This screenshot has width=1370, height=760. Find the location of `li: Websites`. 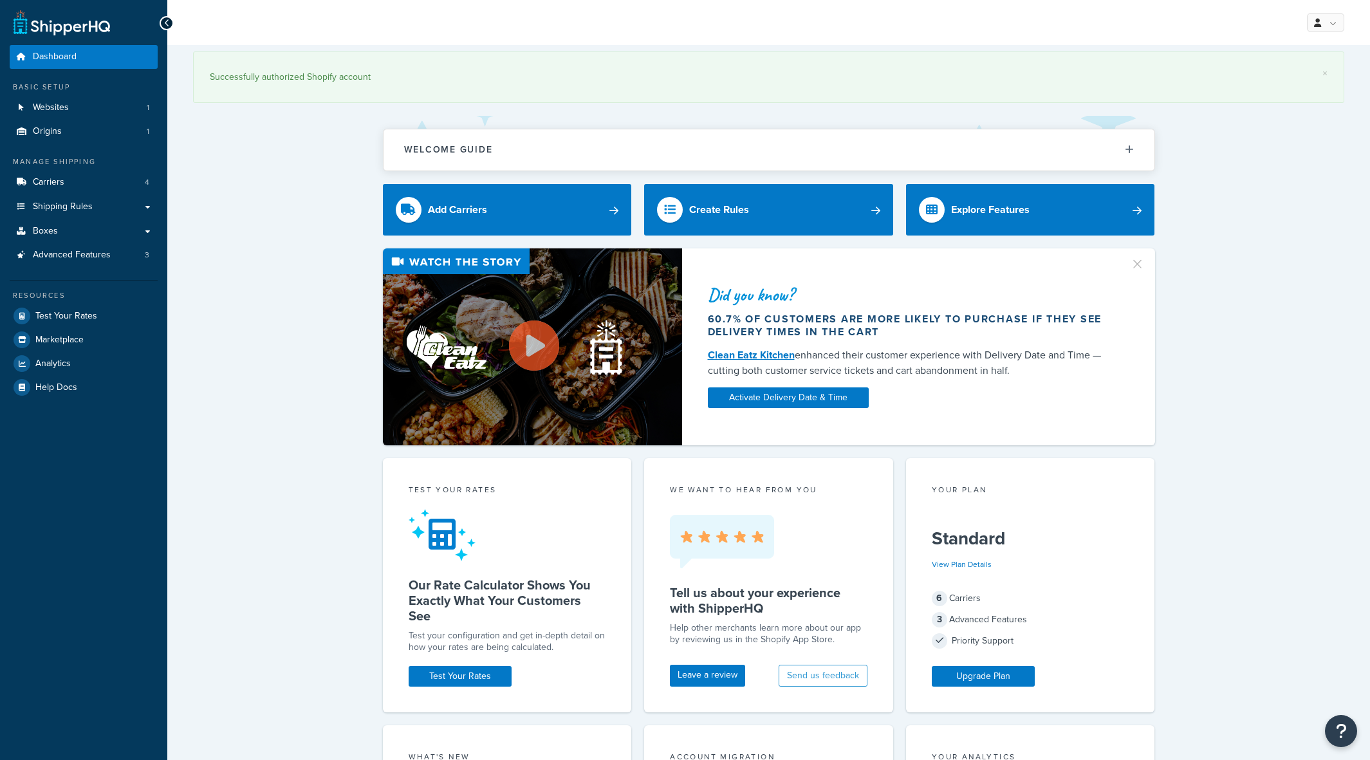

li: Websites is located at coordinates (84, 107).